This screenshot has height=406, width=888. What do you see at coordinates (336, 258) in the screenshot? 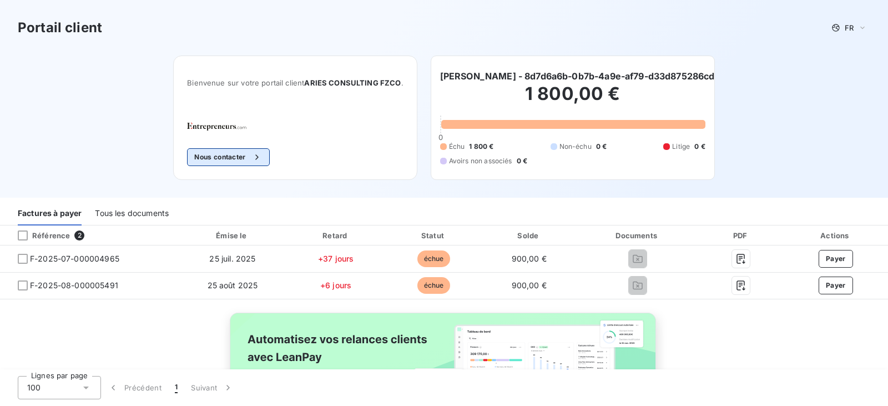
I see `span: +37 jours` at bounding box center [336, 258].